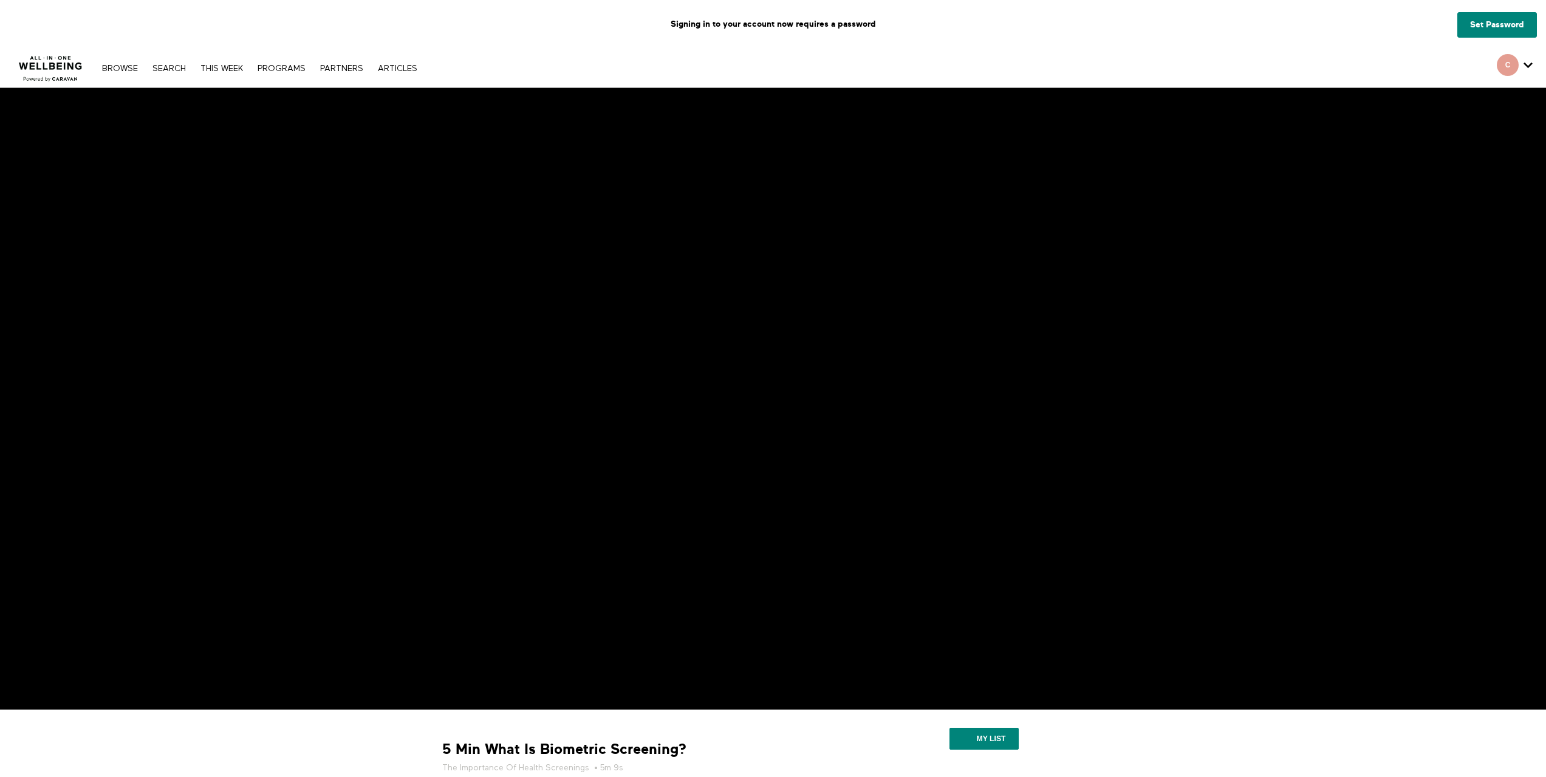 Image resolution: width=1546 pixels, height=777 pixels. Describe the element at coordinates (1514, 68) in the screenshot. I see `div: Secondary` at that location.